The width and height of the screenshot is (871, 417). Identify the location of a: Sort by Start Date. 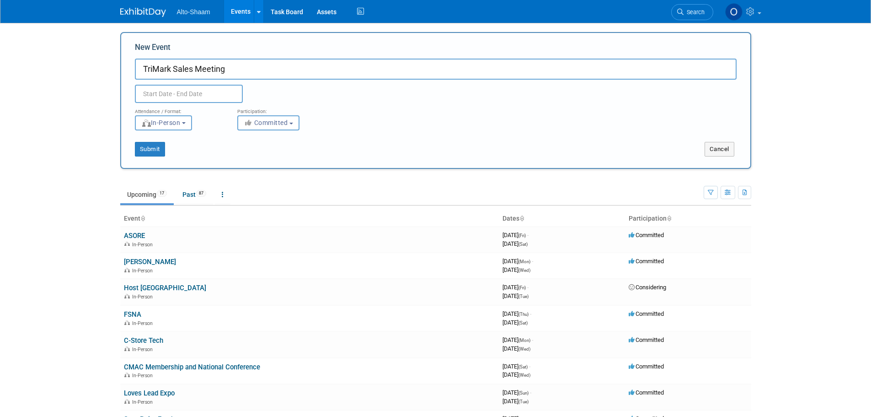
(522, 218).